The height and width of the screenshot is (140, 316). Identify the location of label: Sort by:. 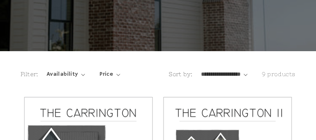
(180, 74).